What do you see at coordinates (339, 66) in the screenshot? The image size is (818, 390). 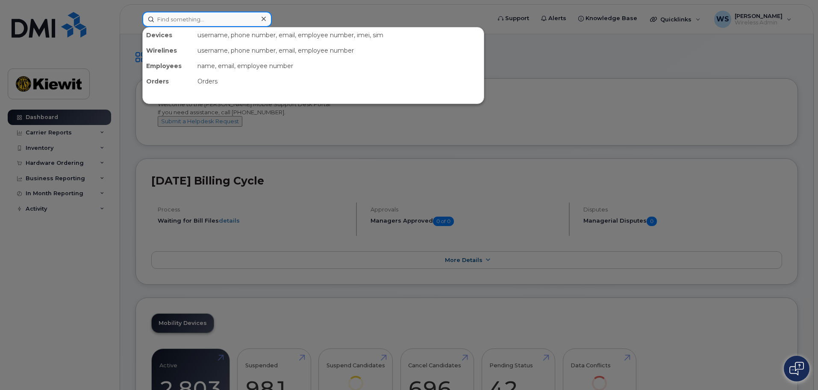 I see `div: name, email, employee number` at bounding box center [339, 66].